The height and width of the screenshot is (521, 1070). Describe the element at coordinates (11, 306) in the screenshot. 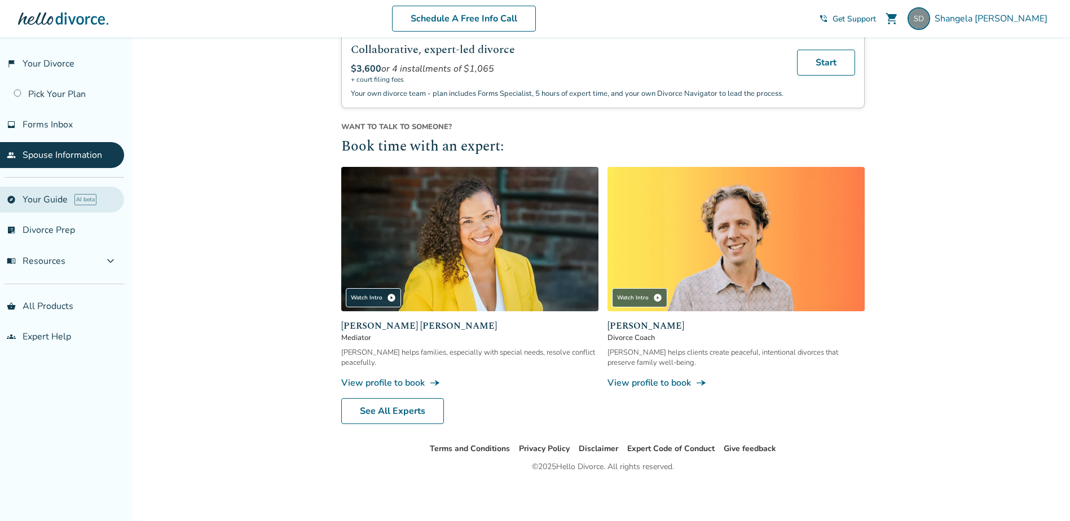

I see `span: shopping_basket` at that location.